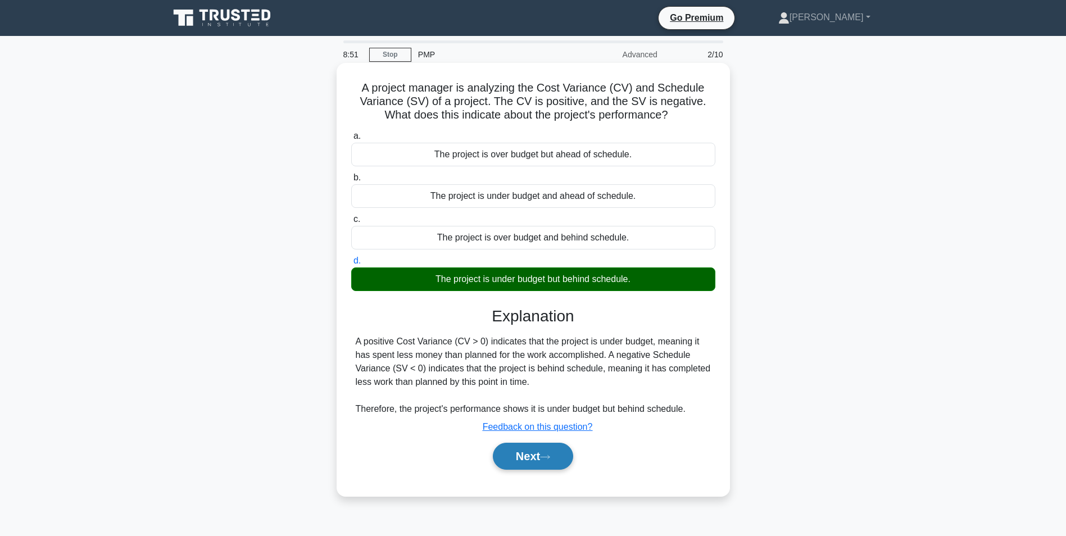 The width and height of the screenshot is (1066, 536). What do you see at coordinates (538, 427) in the screenshot?
I see `u: Feedback on this question?` at bounding box center [538, 427].